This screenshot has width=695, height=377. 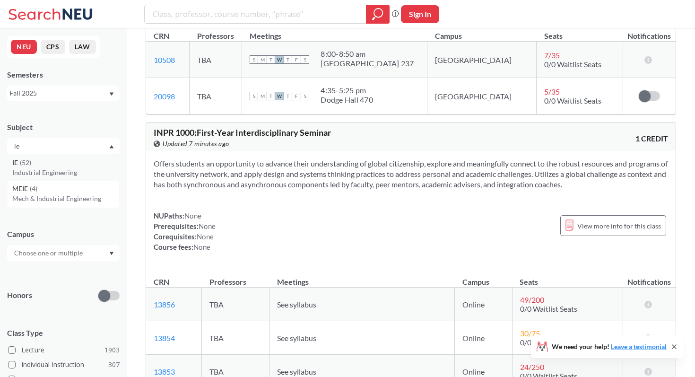 I want to click on span: 7 / 35, so click(x=552, y=55).